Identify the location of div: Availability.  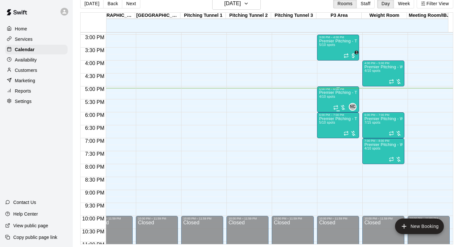
(36, 60).